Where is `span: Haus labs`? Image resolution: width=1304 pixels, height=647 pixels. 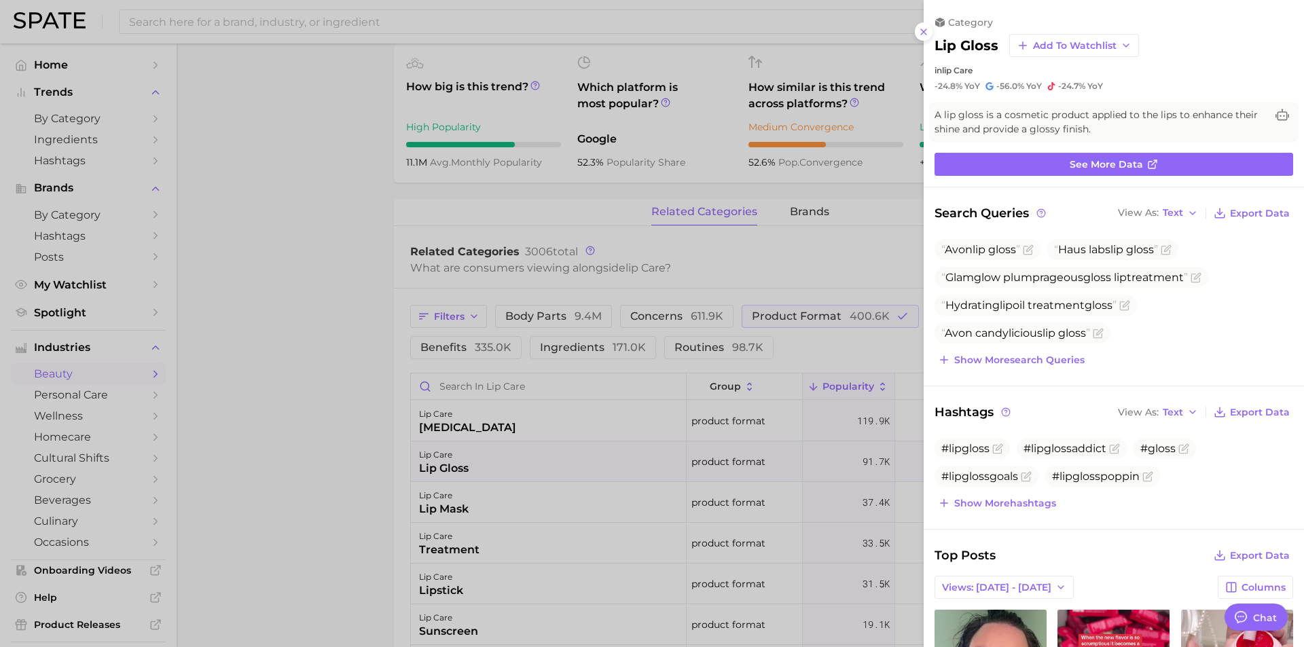 span: Haus labs is located at coordinates (1106, 249).